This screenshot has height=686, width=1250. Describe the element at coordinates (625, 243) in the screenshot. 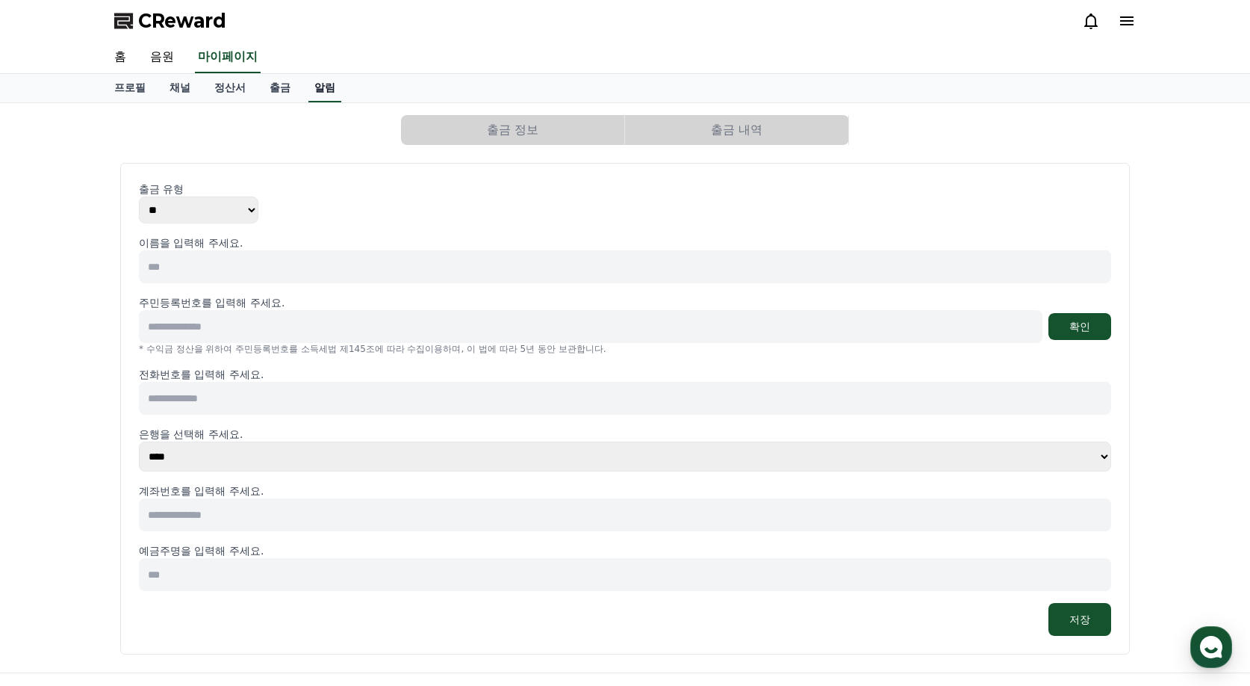

I see `p: 이름을 입력해 주세요.` at that location.